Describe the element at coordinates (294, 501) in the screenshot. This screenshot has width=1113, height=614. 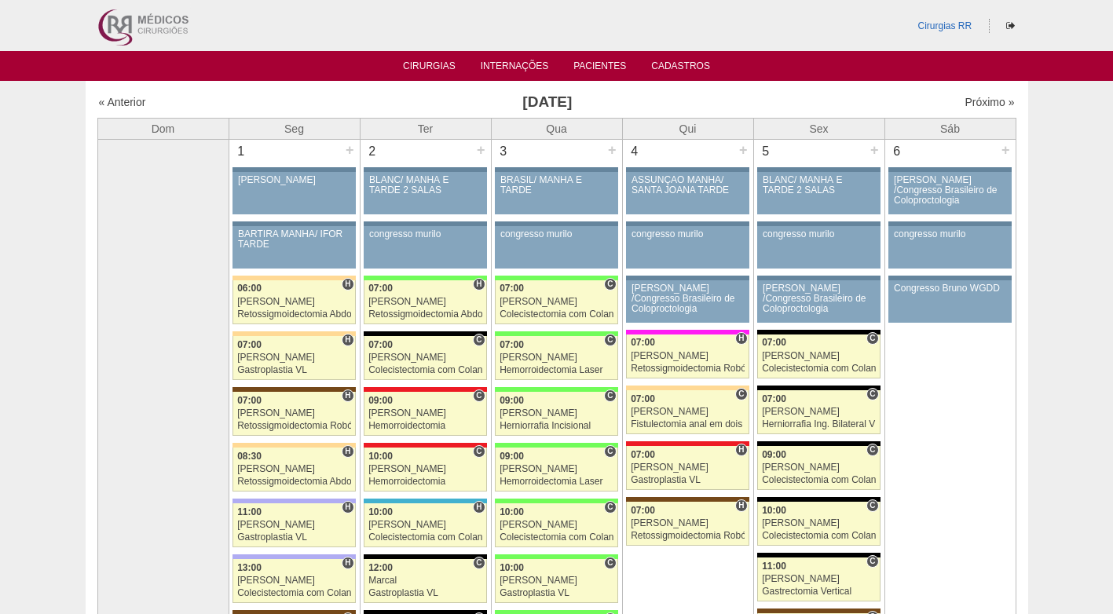
I see `div: Key: Christóvão da Gama` at that location.